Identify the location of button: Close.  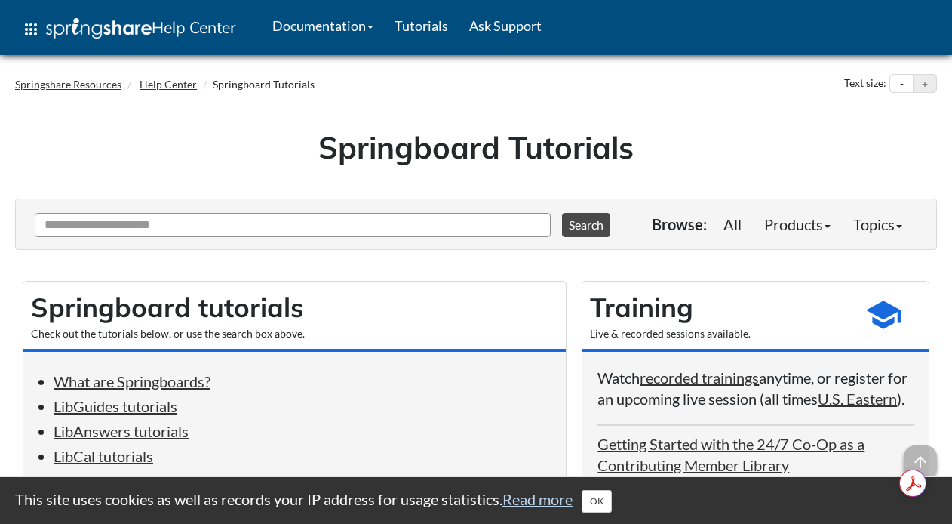
(597, 501).